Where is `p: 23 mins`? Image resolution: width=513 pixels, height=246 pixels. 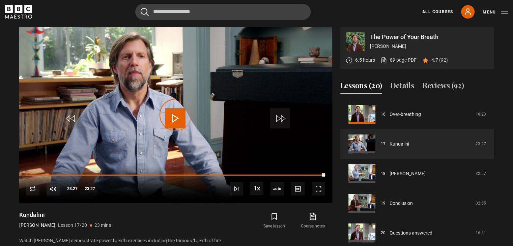
p: 23 mins is located at coordinates (103, 225).